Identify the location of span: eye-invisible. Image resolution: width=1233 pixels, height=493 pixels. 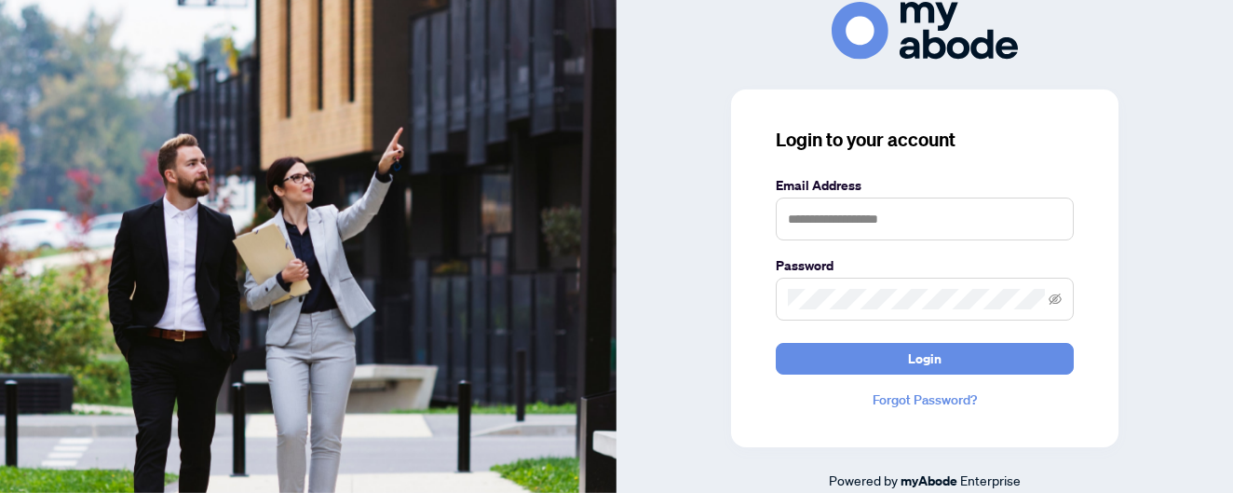
(1055, 299).